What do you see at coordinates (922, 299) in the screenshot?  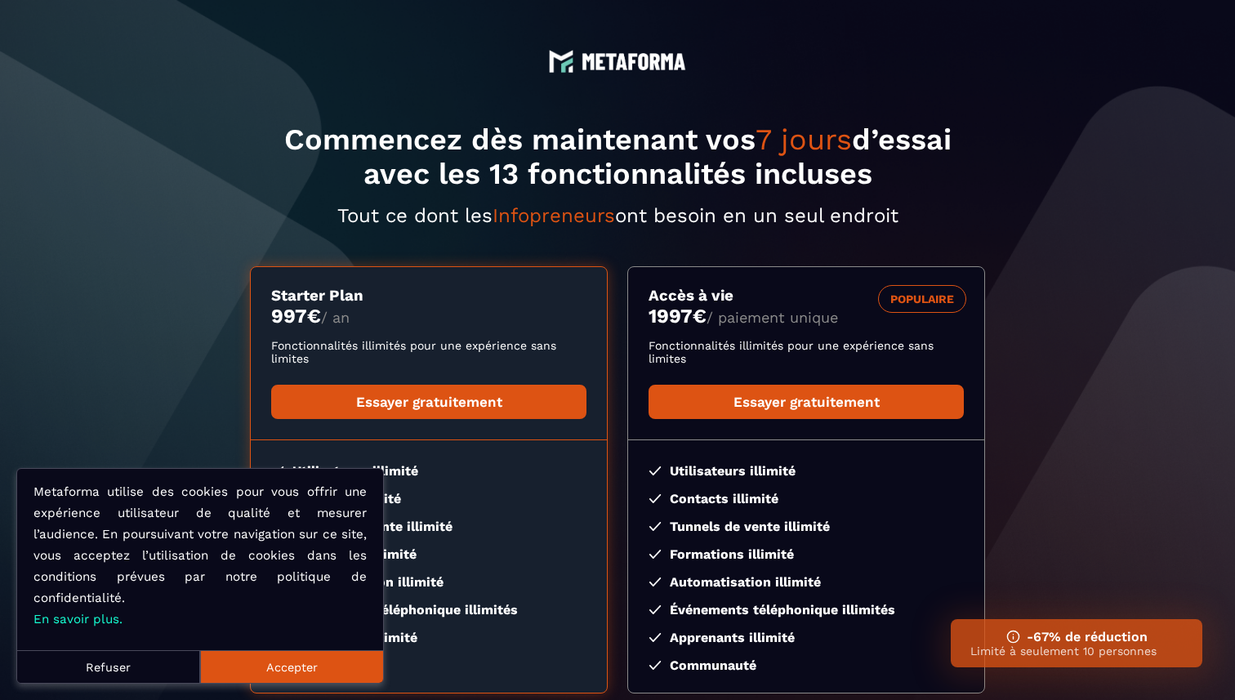 I see `div: POPULAIRE` at bounding box center [922, 299].